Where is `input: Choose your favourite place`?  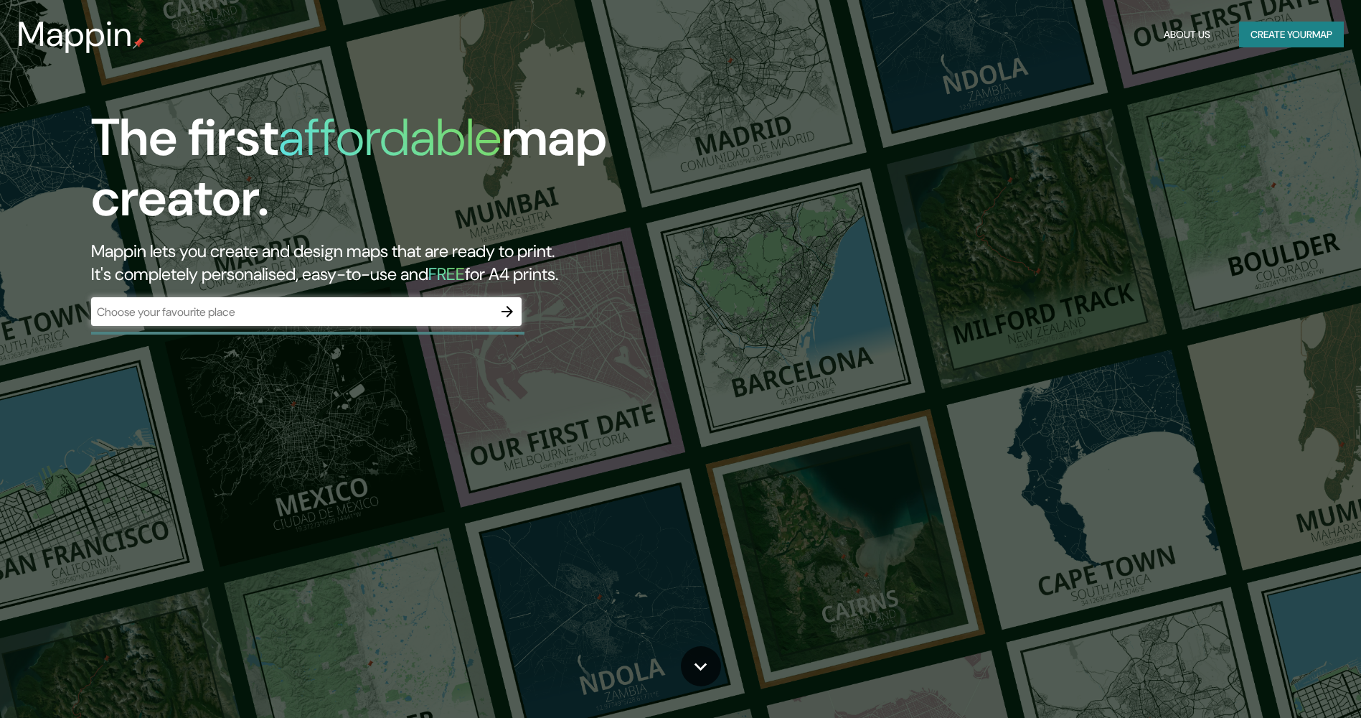
input: Choose your favourite place is located at coordinates (292, 311).